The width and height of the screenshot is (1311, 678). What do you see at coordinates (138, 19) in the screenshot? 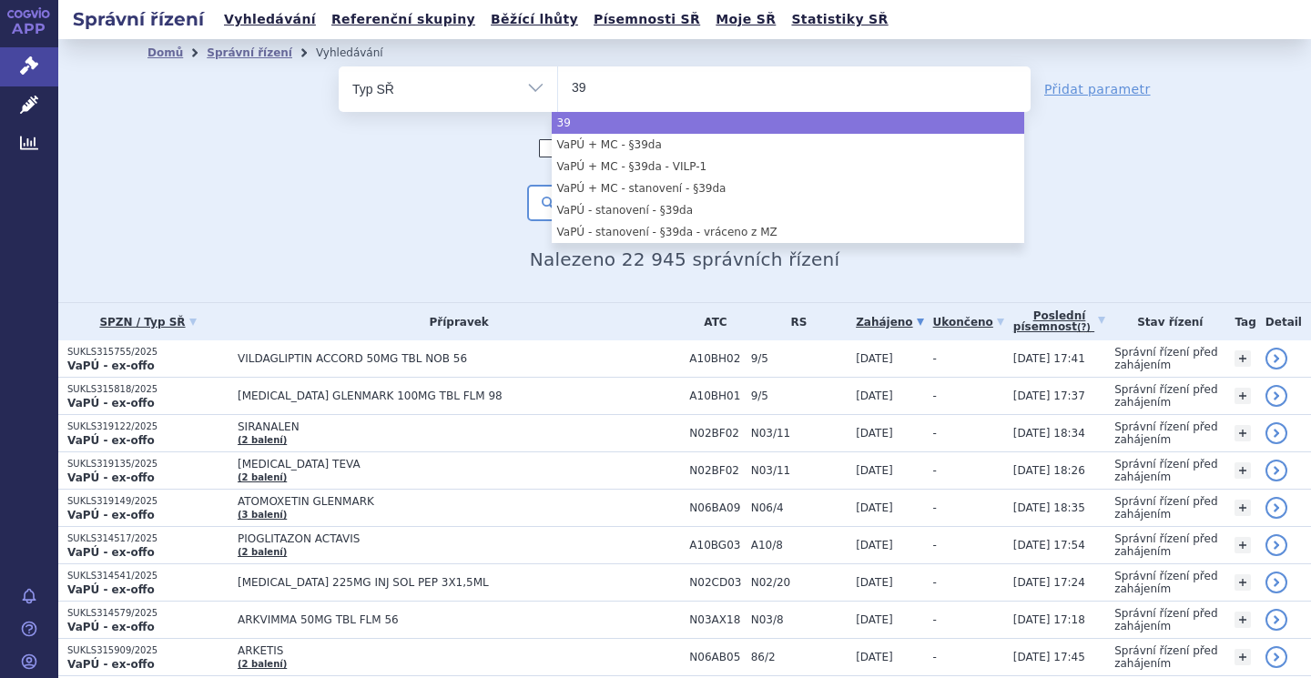
I see `h2: Správní řízení` at bounding box center [138, 19].